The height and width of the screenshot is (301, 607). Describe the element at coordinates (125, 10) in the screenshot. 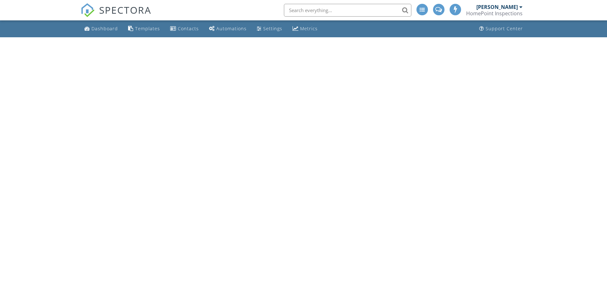

I see `span: SPECTORA` at that location.